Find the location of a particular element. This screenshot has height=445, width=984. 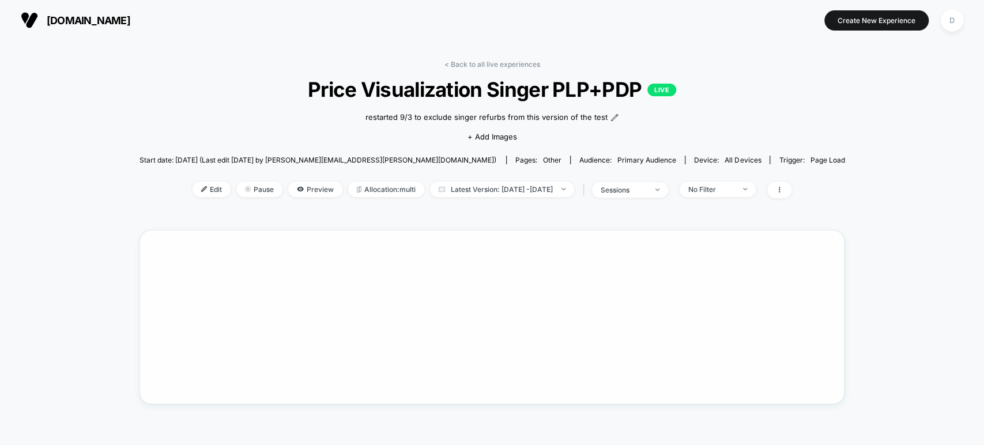

img: rebalance is located at coordinates (359, 189).